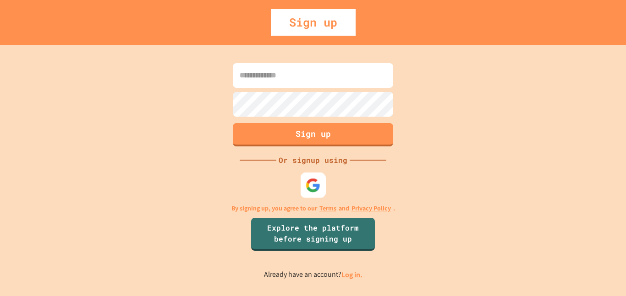 The width and height of the screenshot is (626, 296). What do you see at coordinates (313, 185) in the screenshot?
I see `img: google-icon.svg` at bounding box center [313, 185].